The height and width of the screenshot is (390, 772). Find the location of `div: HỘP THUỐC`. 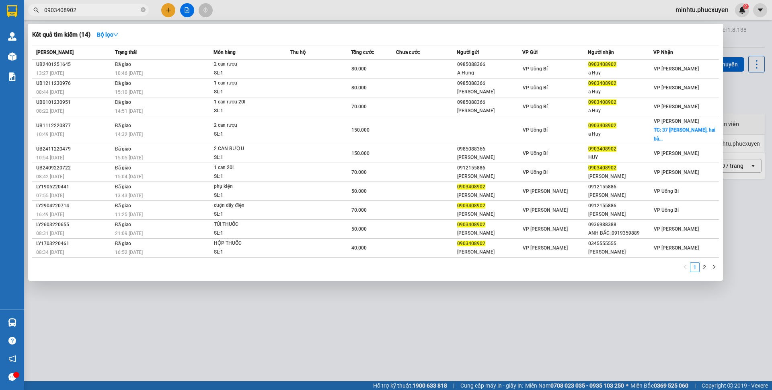

div: HỘP THUỐC is located at coordinates (244, 243).